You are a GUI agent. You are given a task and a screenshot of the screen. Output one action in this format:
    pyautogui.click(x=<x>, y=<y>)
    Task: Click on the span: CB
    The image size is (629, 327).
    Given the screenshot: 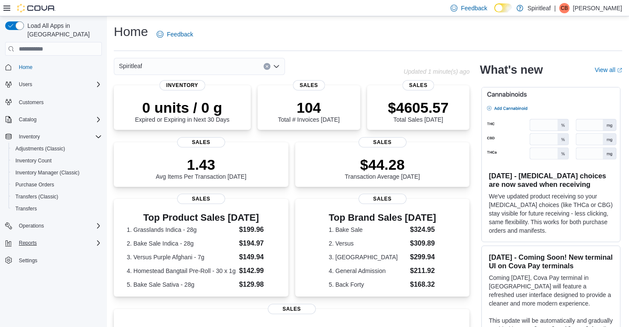 What is the action you would take?
    pyautogui.click(x=565, y=8)
    